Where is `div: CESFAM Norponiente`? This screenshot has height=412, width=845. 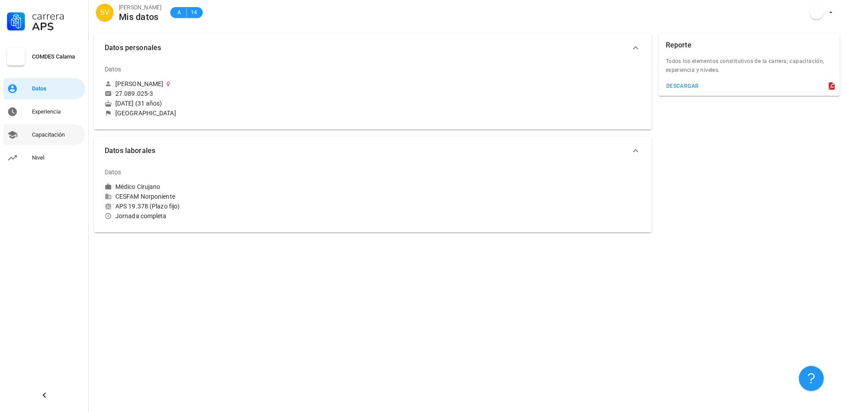
div: CESFAM Norponiente is located at coordinates (237, 196).